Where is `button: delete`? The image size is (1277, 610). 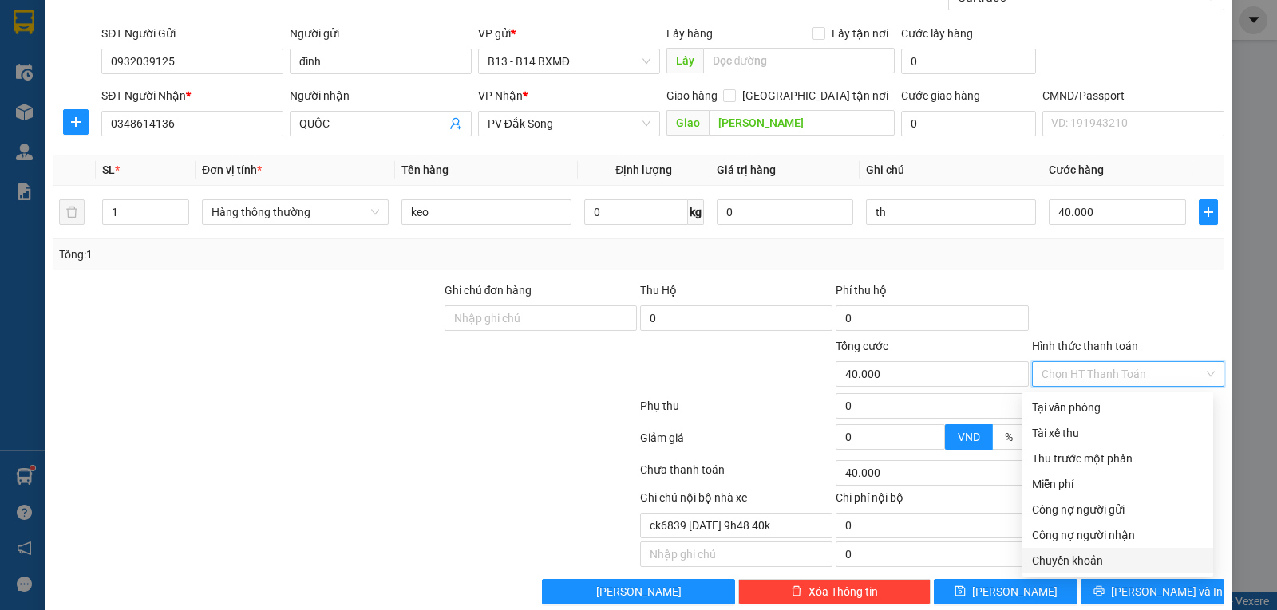
button: delete is located at coordinates (72, 212).